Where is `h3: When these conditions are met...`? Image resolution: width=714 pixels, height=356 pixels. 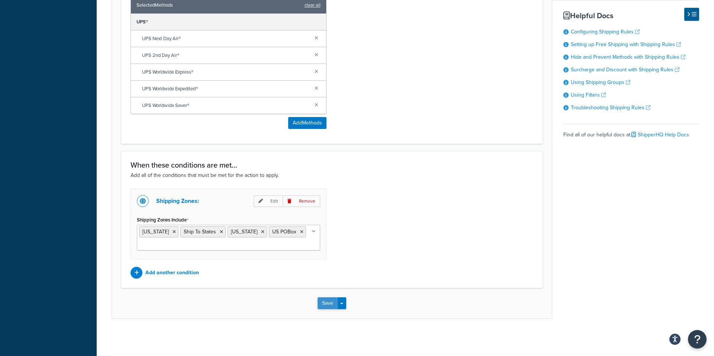
h3: When these conditions are met... is located at coordinates (331, 165).